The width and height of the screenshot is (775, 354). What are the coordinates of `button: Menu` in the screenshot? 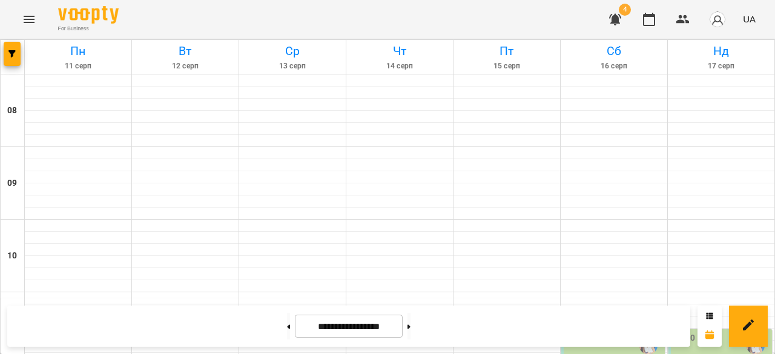 It's located at (29, 19).